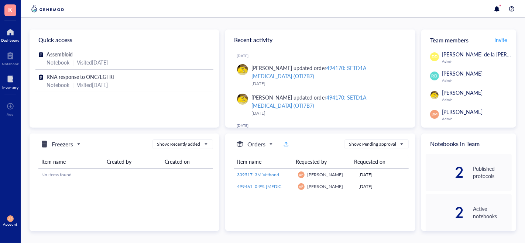 This screenshot has width=525, height=243. Describe the element at coordinates (187, 162) in the screenshot. I see `th: Created on` at that location.